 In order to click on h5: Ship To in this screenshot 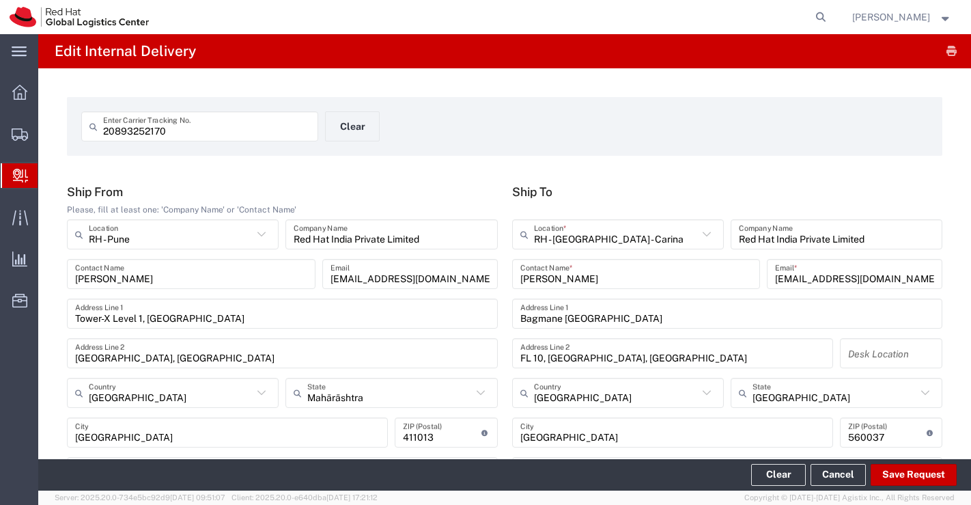, I will do `click(728, 191)`.